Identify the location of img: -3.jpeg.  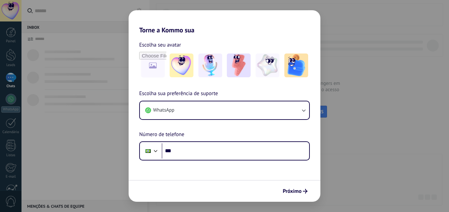
(239, 66).